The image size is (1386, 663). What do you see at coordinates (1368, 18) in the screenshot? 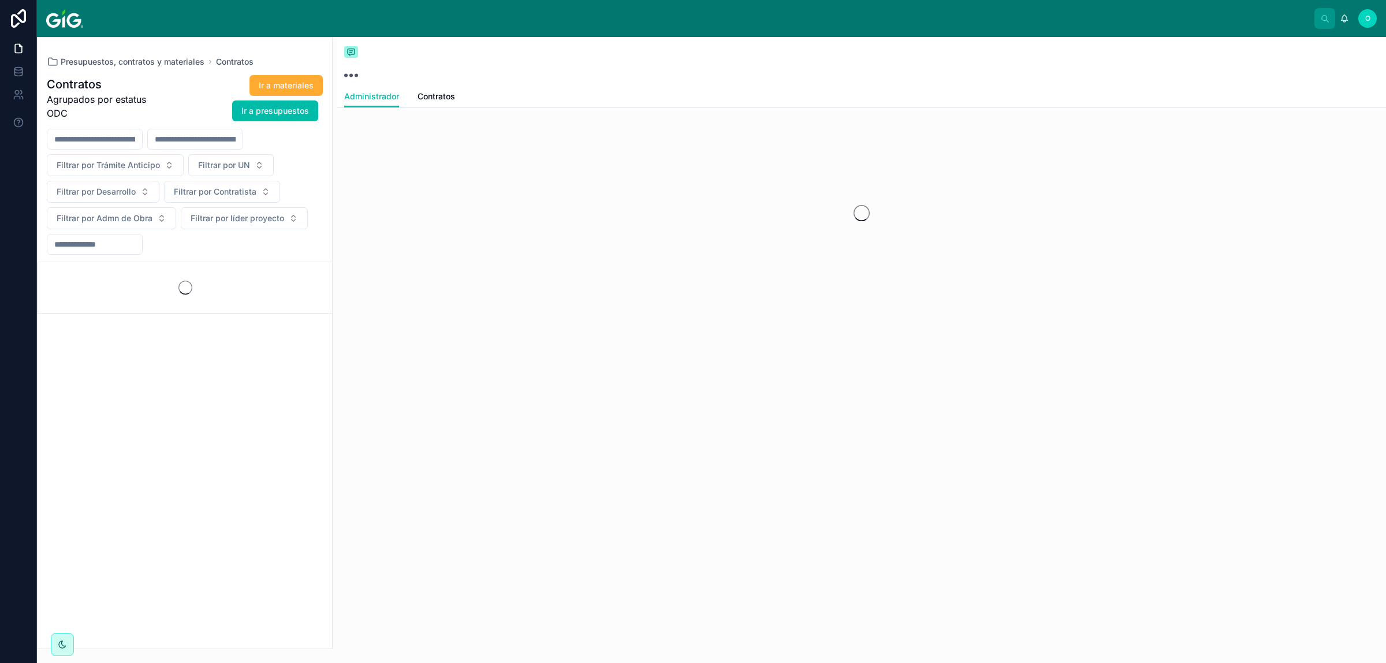
I see `span: O` at bounding box center [1368, 18].